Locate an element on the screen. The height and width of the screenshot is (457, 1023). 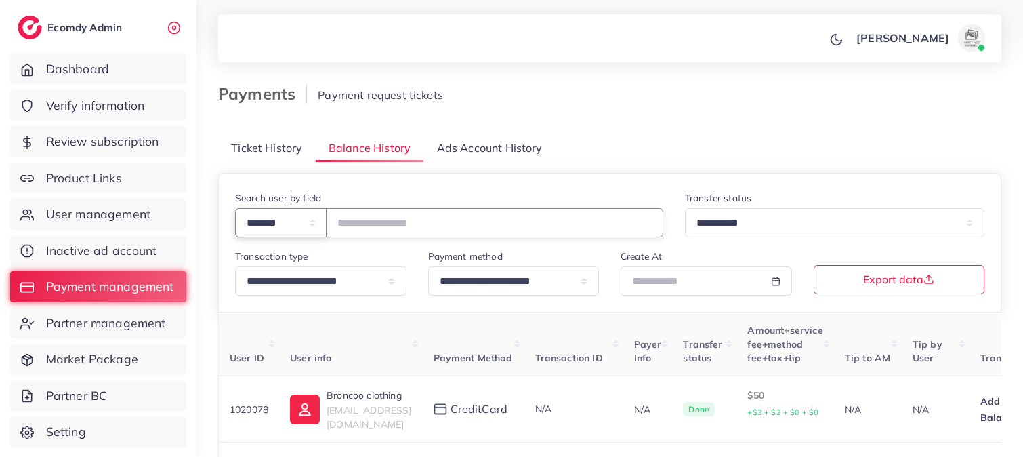
label: Payment method is located at coordinates (465, 256).